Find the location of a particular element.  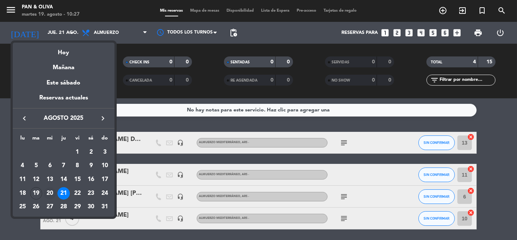

td: 9 de agosto de 2025 is located at coordinates (91, 166).